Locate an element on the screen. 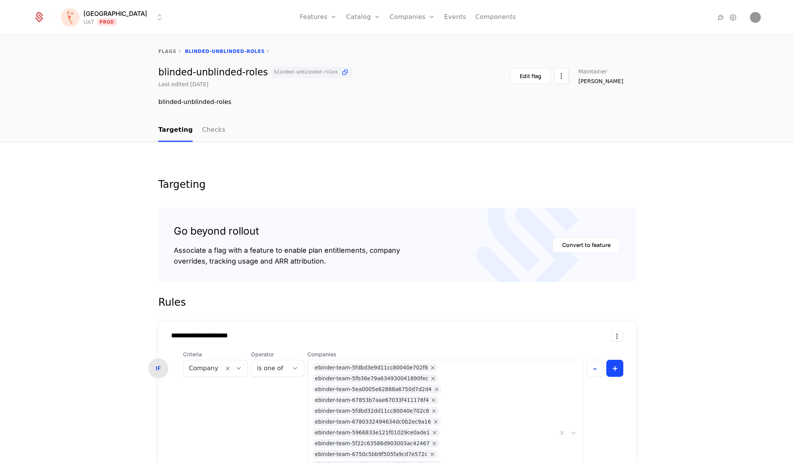 This screenshot has width=794, height=463. div: Remove ebinder-team-5fdbd32dd11cc80040e702c8 is located at coordinates (434, 411).